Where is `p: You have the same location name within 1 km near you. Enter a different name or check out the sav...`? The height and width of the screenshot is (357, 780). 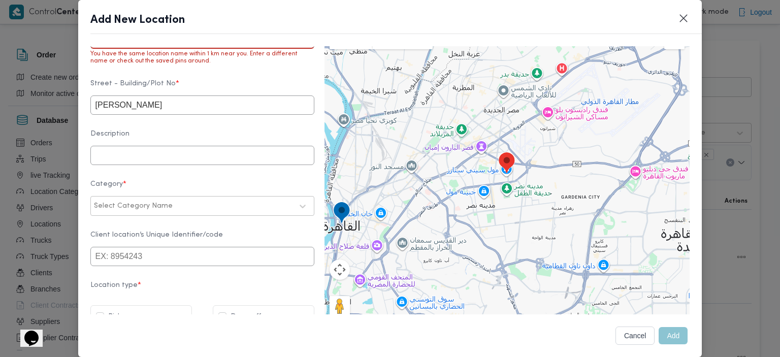 p: You have the same location name within 1 km near you. Enter a different name or check out the sav... is located at coordinates (202, 57).